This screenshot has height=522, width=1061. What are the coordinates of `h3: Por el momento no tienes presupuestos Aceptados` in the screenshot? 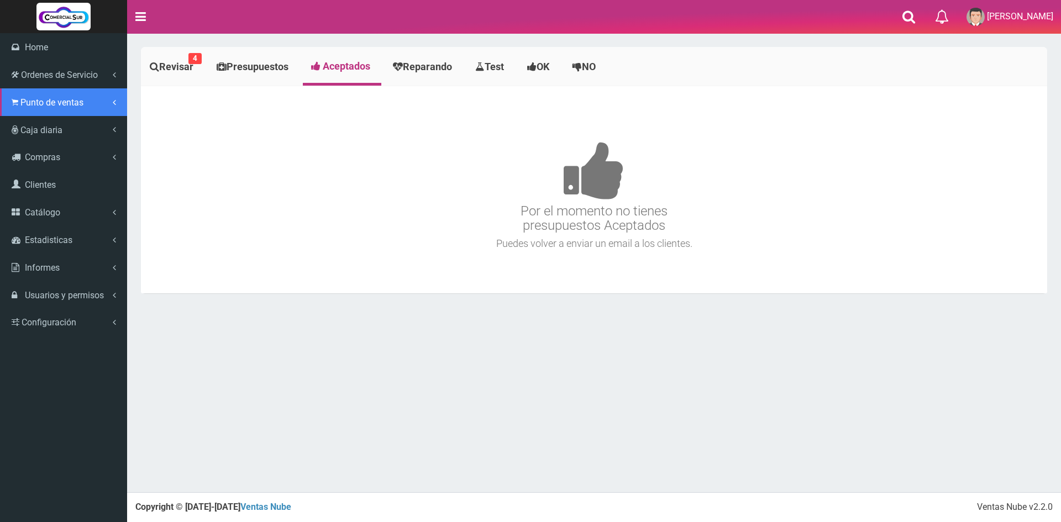 It's located at (594, 171).